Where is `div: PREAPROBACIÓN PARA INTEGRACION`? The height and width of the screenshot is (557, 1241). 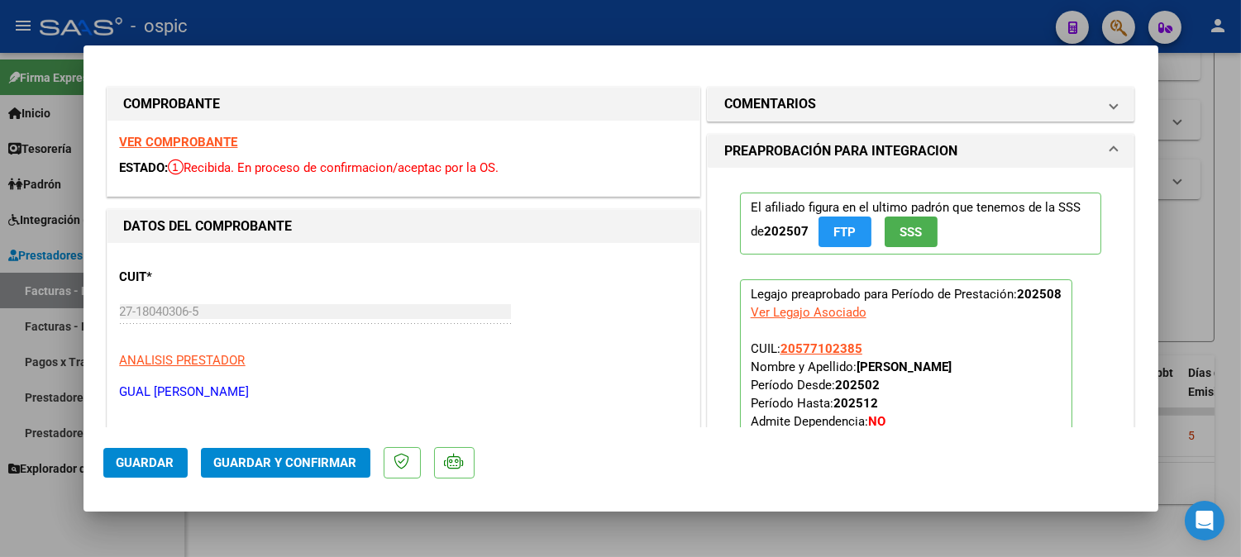
div: PREAPROBACIÓN PARA INTEGRACION is located at coordinates (921, 352).